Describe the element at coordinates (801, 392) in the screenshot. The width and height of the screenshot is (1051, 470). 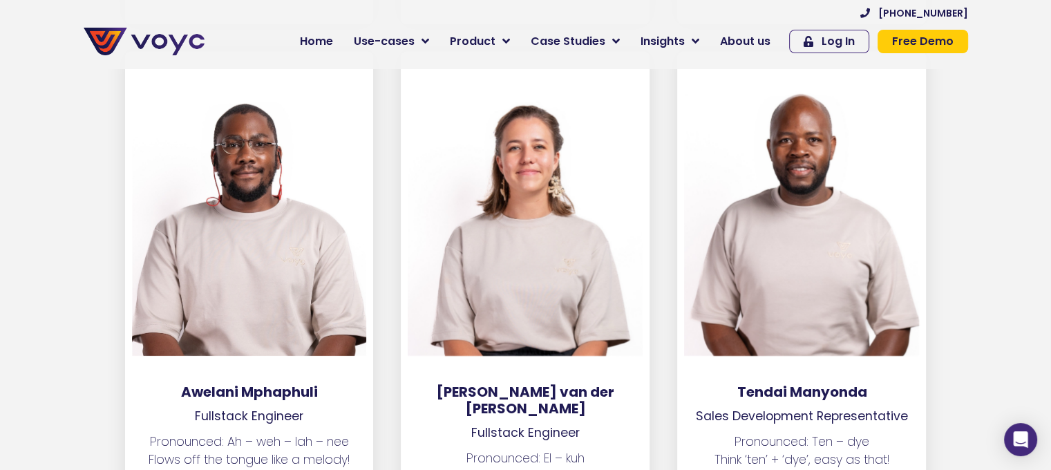
I see `h3: Tendai Manyonda` at that location.